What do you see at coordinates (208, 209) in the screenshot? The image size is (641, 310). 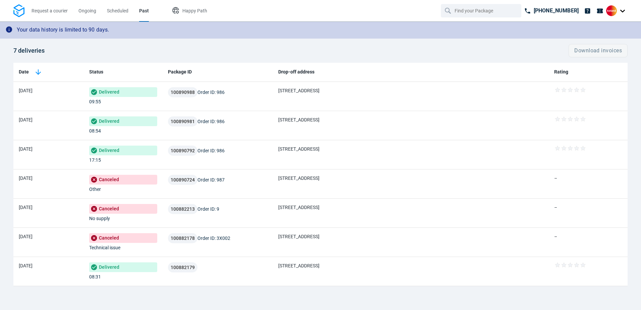 I see `span: Order ID: 9` at bounding box center [208, 209].